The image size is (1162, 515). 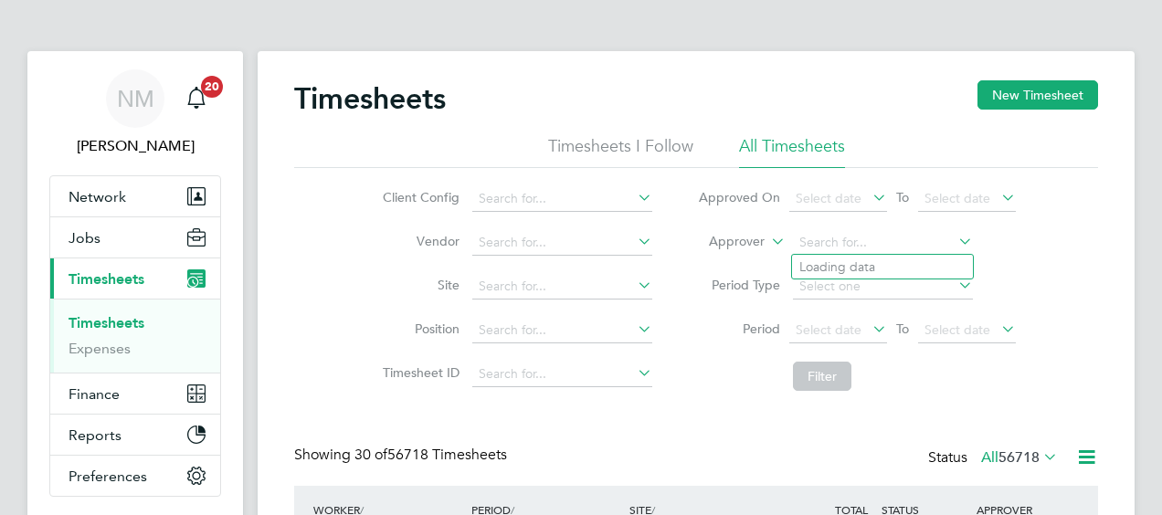 I want to click on label: All, so click(x=1020, y=458).